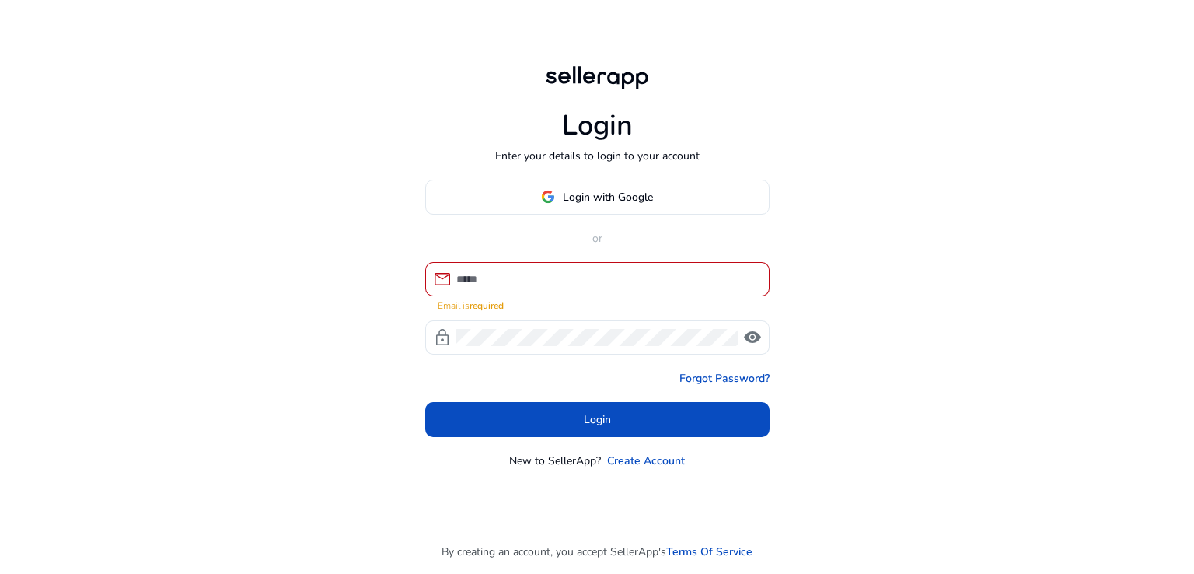 The image size is (1194, 574). What do you see at coordinates (597, 238) in the screenshot?
I see `p: or` at bounding box center [597, 238].